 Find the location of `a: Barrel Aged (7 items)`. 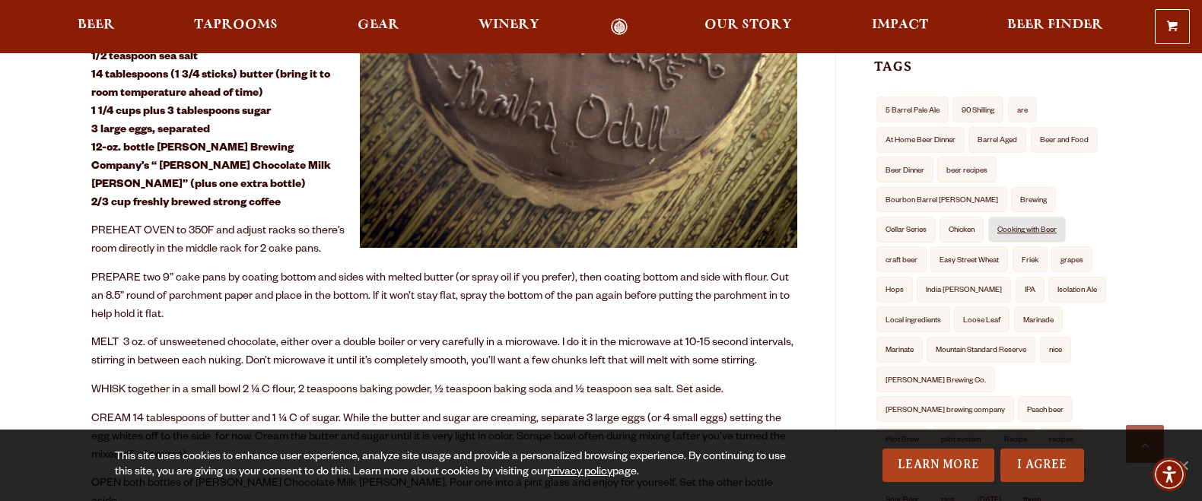

a: Barrel Aged (7 items) is located at coordinates (997, 140).